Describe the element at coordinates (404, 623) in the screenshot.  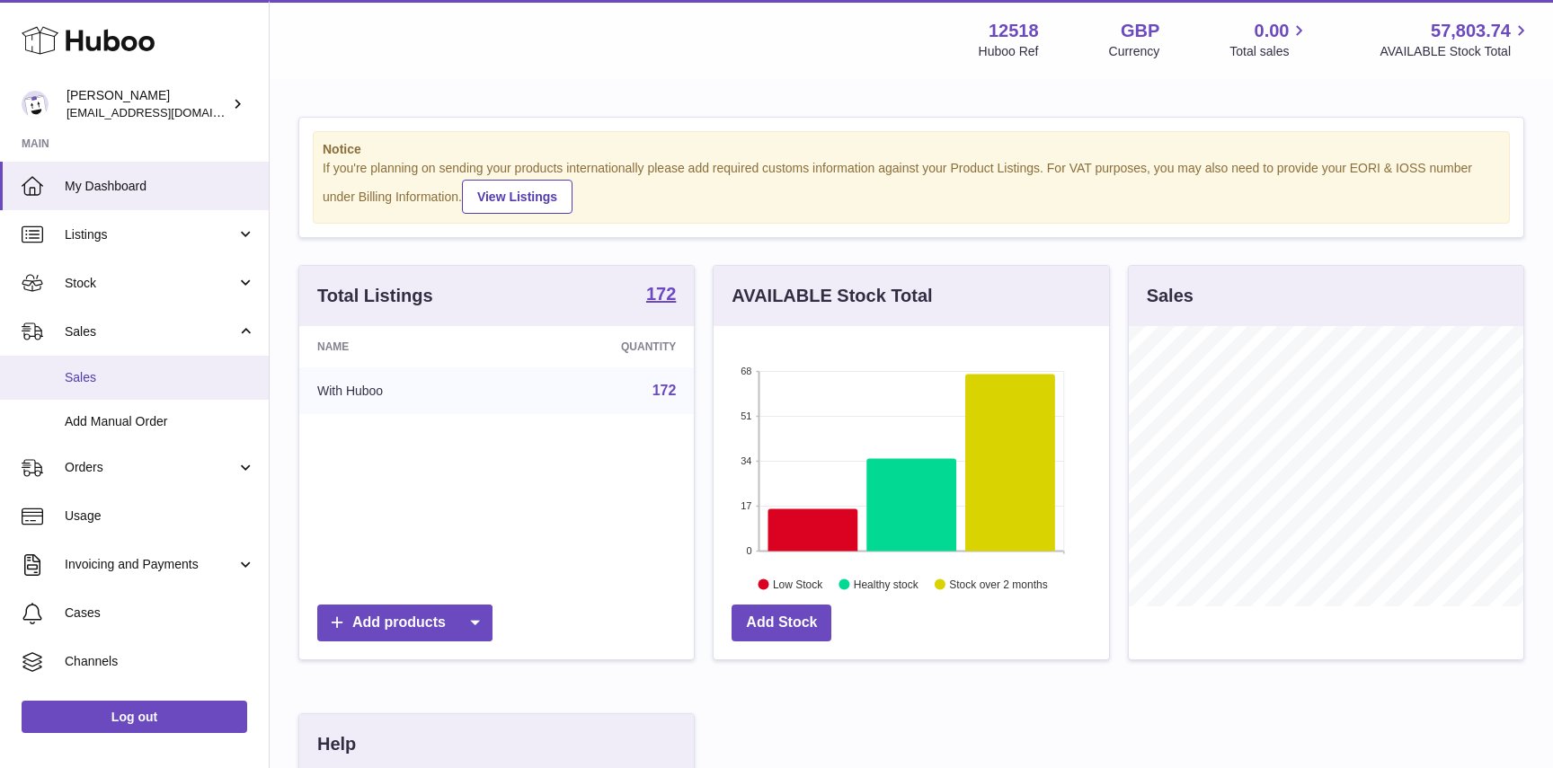
I see `a: Add products` at that location.